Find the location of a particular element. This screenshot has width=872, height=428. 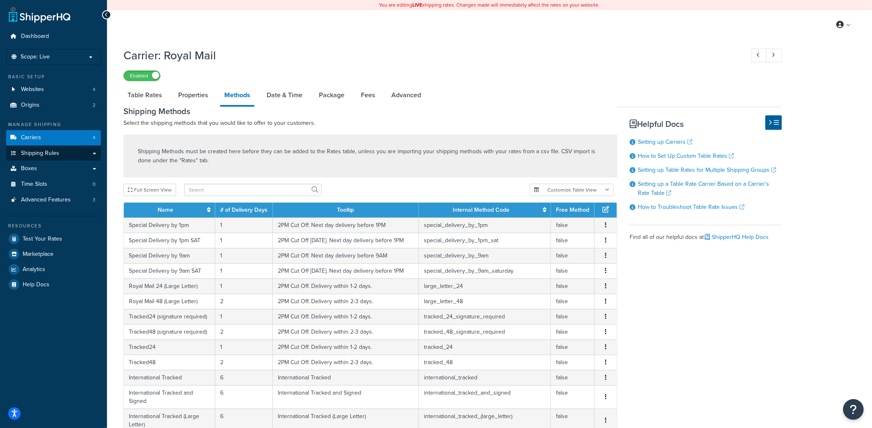

button: Full Screen View is located at coordinates (150, 190).